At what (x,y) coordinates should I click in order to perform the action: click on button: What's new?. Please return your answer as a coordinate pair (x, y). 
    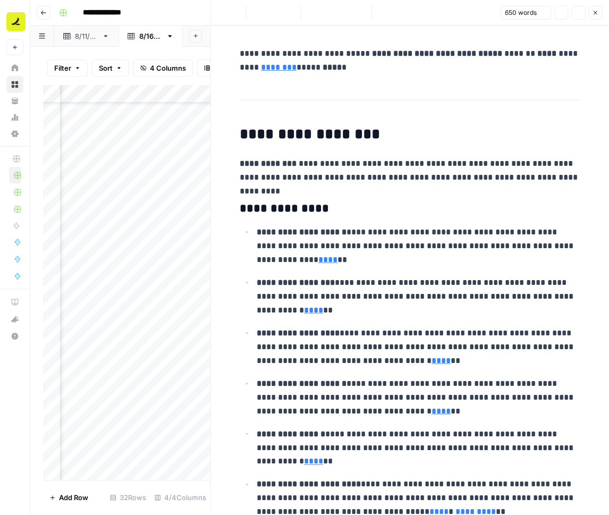
    Looking at the image, I should click on (15, 319).